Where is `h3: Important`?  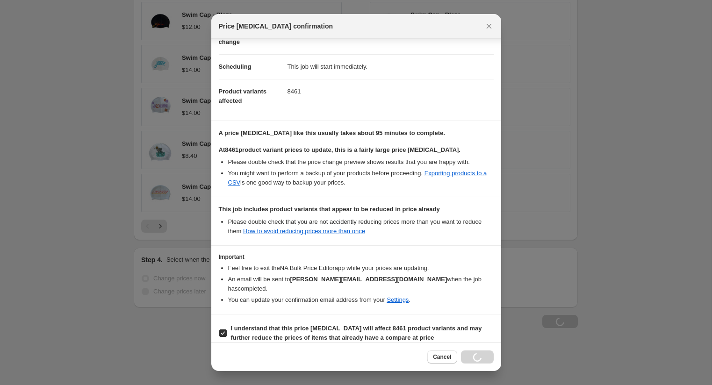
h3: Important is located at coordinates (356, 257).